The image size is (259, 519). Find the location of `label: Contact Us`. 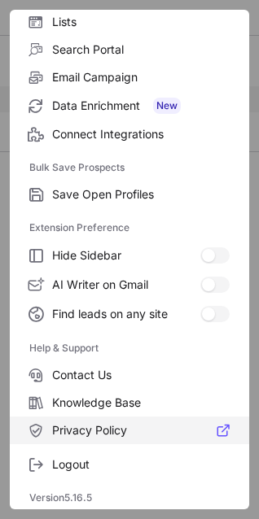

label: Contact Us is located at coordinates (129, 375).